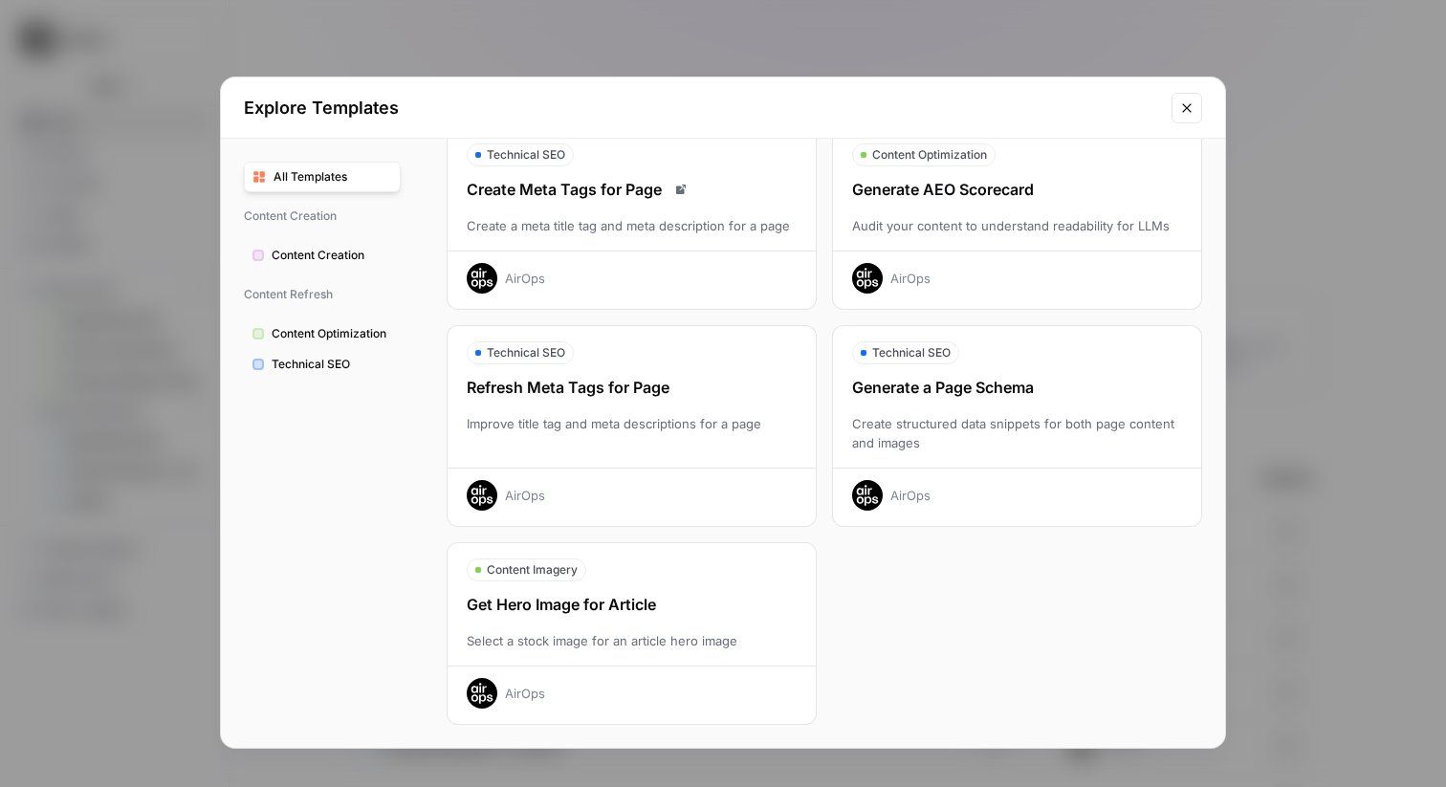 This screenshot has width=1446, height=787. I want to click on div: Refresh Meta Tags for Page, so click(631, 387).